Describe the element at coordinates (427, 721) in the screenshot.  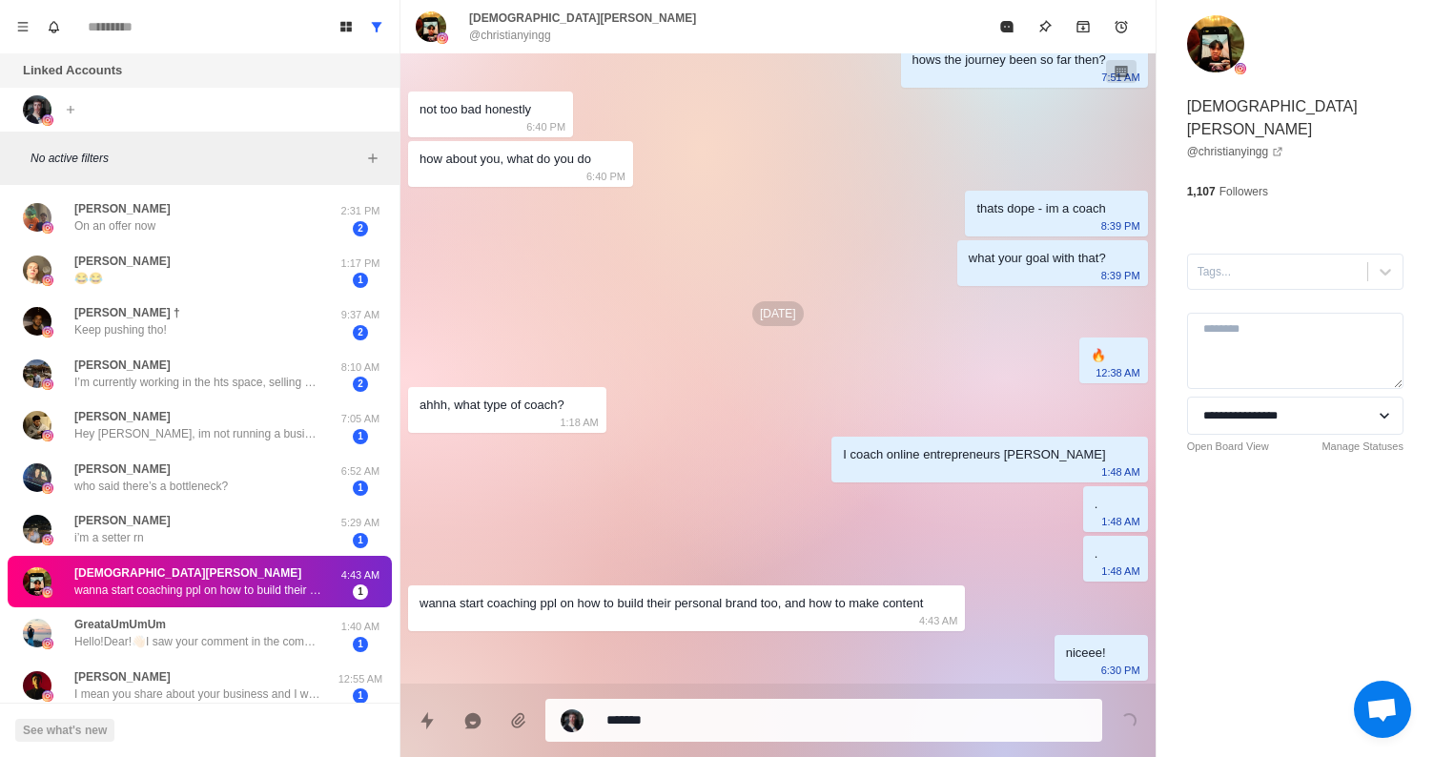
I see `button: Quick replies` at that location.